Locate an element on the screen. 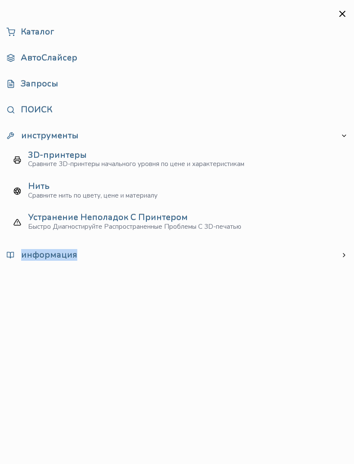  button: закрыть мобильное навигационное меню is located at coordinates (343, 14).